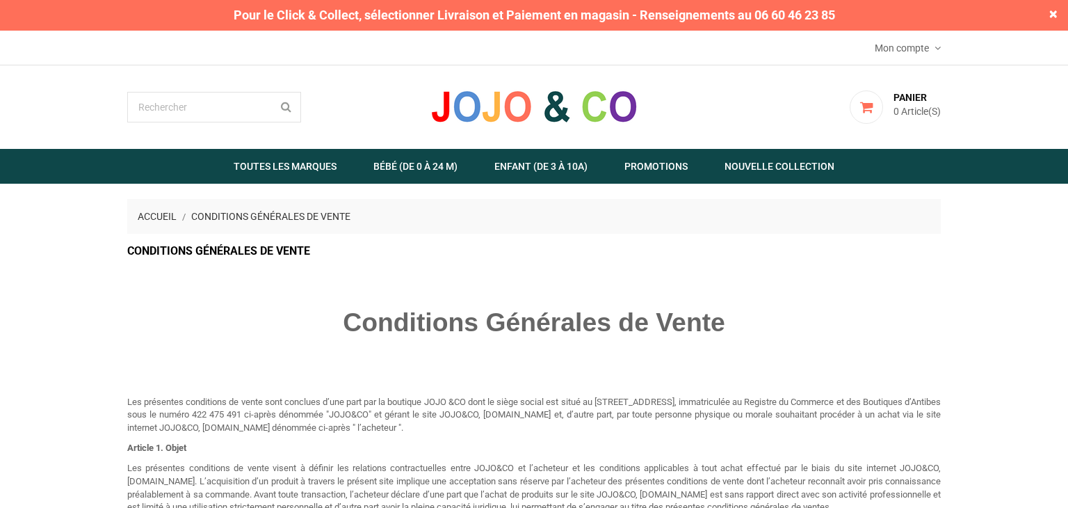 Image resolution: width=1068 pixels, height=508 pixels. What do you see at coordinates (910, 97) in the screenshot?
I see `span: Panier` at bounding box center [910, 97].